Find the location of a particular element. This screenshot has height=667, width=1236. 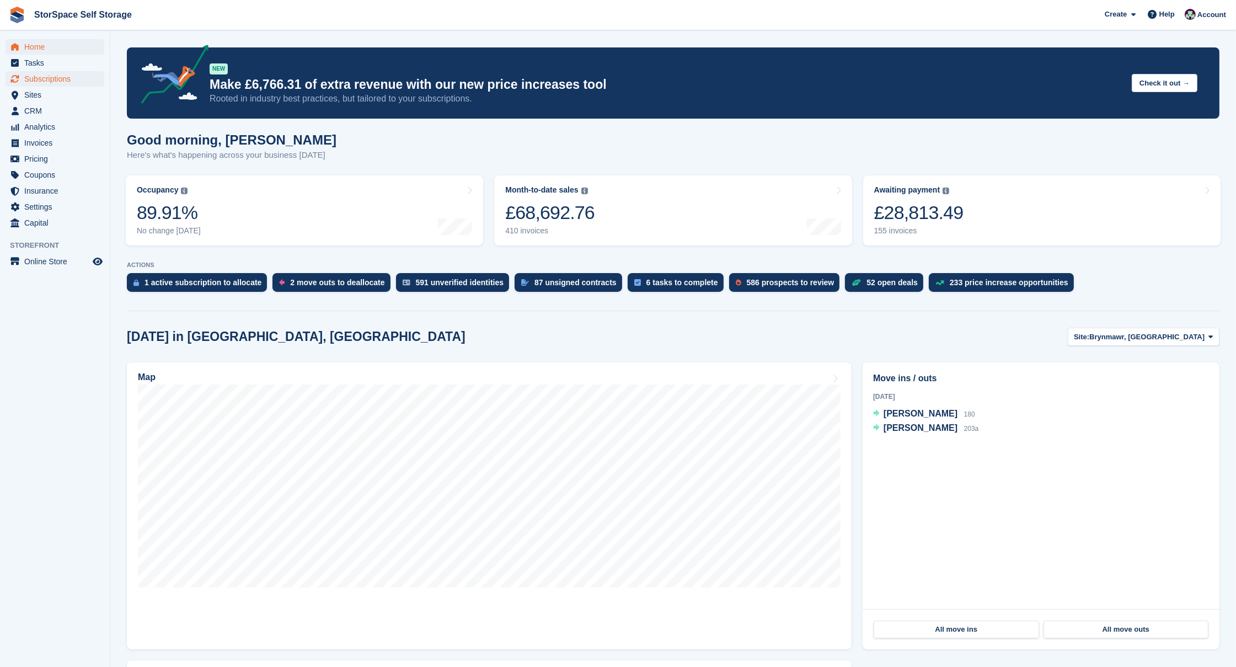

div: 155 invoices is located at coordinates (919, 230).